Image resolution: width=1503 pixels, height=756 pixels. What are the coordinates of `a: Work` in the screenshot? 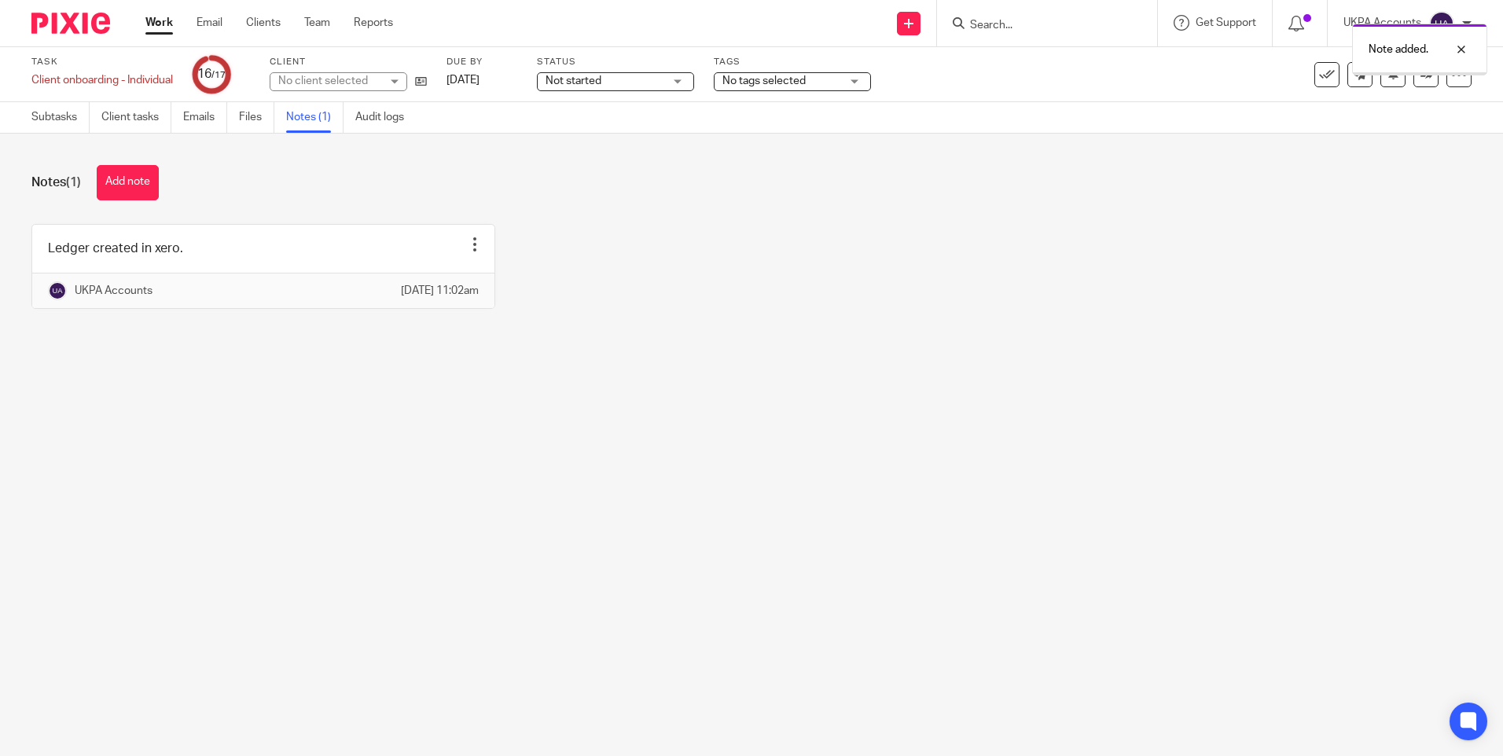 It's located at (159, 23).